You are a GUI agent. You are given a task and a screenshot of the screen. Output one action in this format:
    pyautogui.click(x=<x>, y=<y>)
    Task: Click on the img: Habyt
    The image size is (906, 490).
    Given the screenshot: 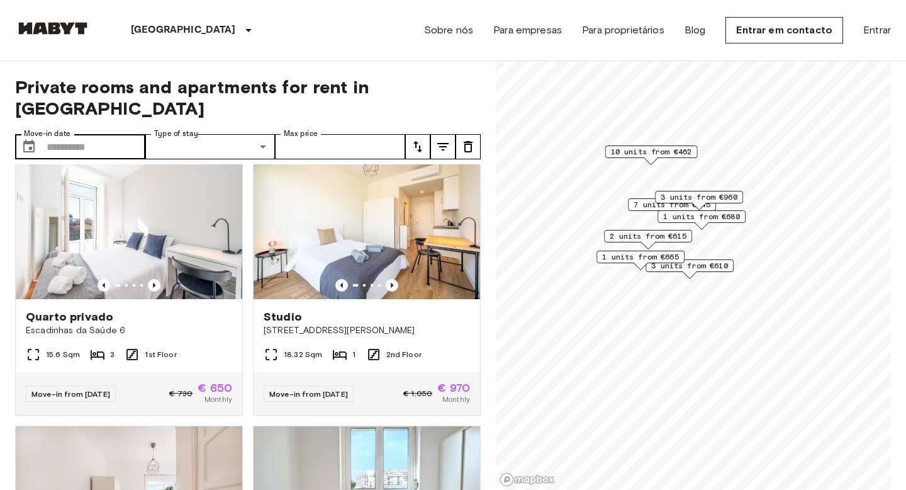 What is the action you would take?
    pyautogui.click(x=53, y=28)
    